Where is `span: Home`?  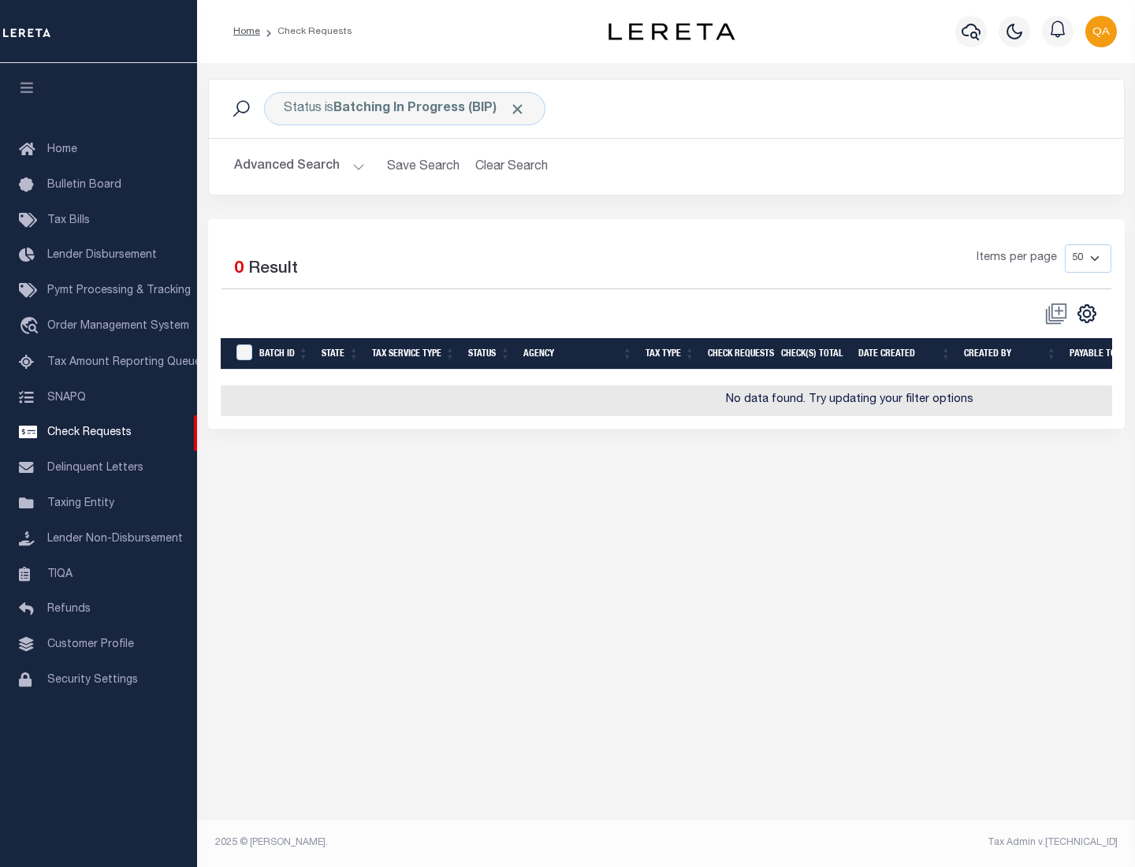
span: Home is located at coordinates (62, 150).